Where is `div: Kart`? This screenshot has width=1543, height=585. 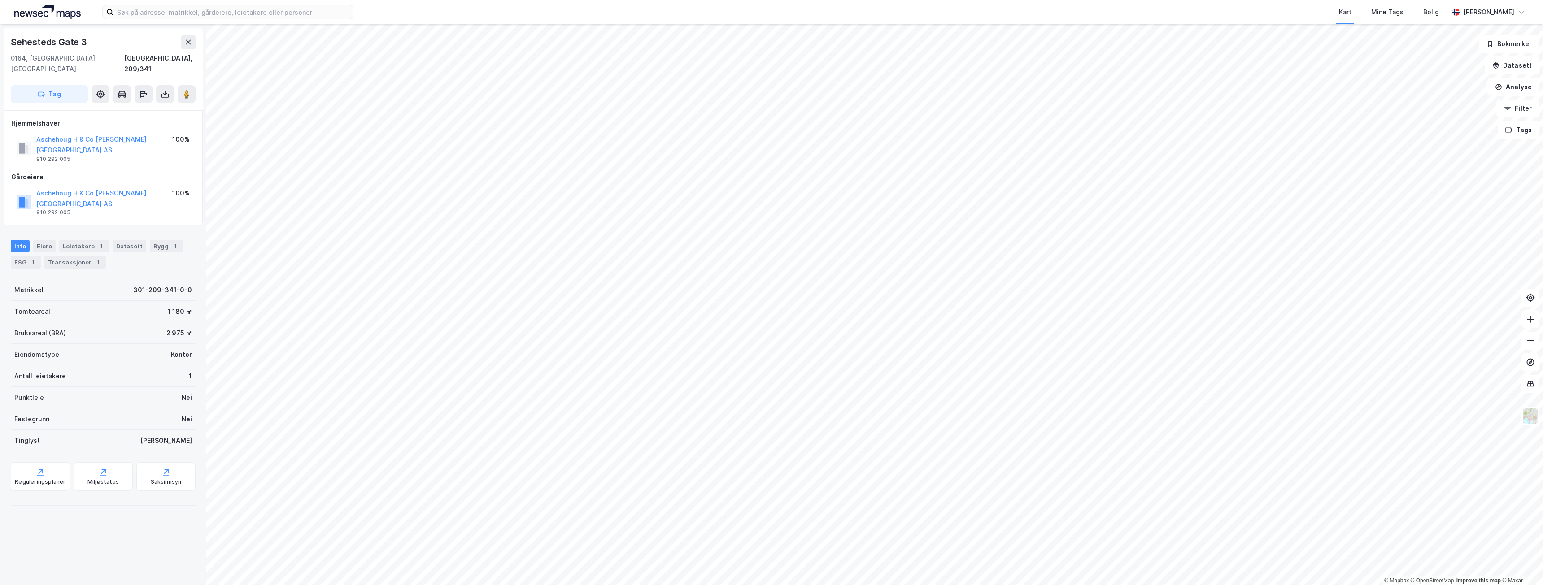
div: Kart is located at coordinates (1346, 12).